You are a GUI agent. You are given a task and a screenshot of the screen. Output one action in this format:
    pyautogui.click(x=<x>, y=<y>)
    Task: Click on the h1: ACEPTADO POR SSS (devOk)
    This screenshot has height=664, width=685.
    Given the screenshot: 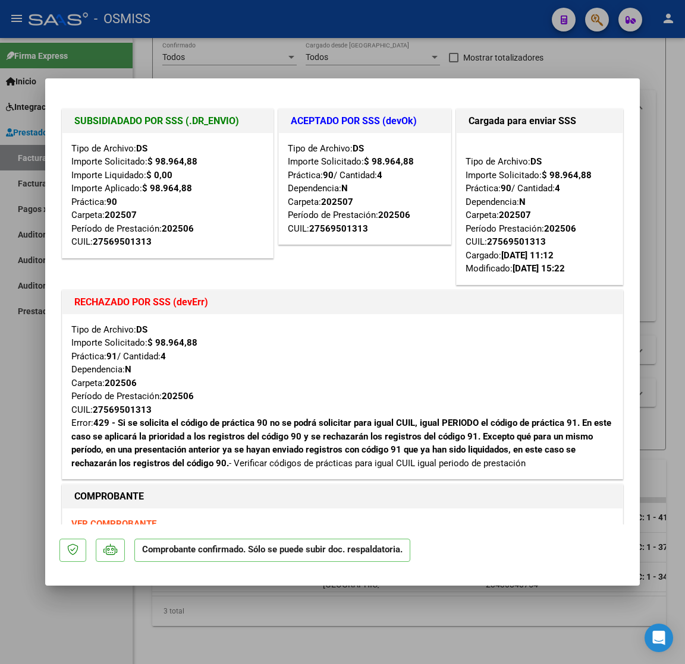 What is the action you would take?
    pyautogui.click(x=364, y=121)
    